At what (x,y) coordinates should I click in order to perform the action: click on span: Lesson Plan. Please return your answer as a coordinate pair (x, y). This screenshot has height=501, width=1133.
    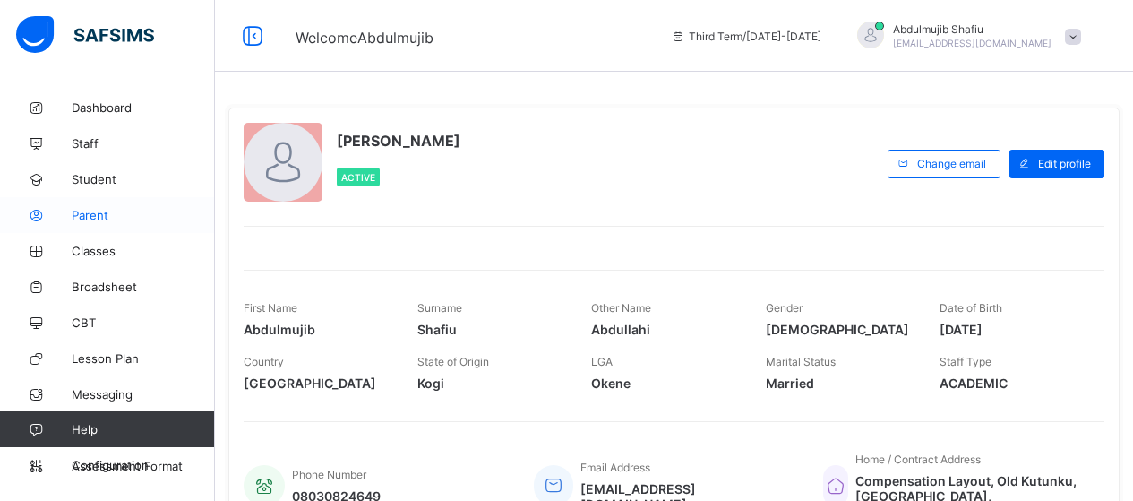
    Looking at the image, I should click on (143, 358).